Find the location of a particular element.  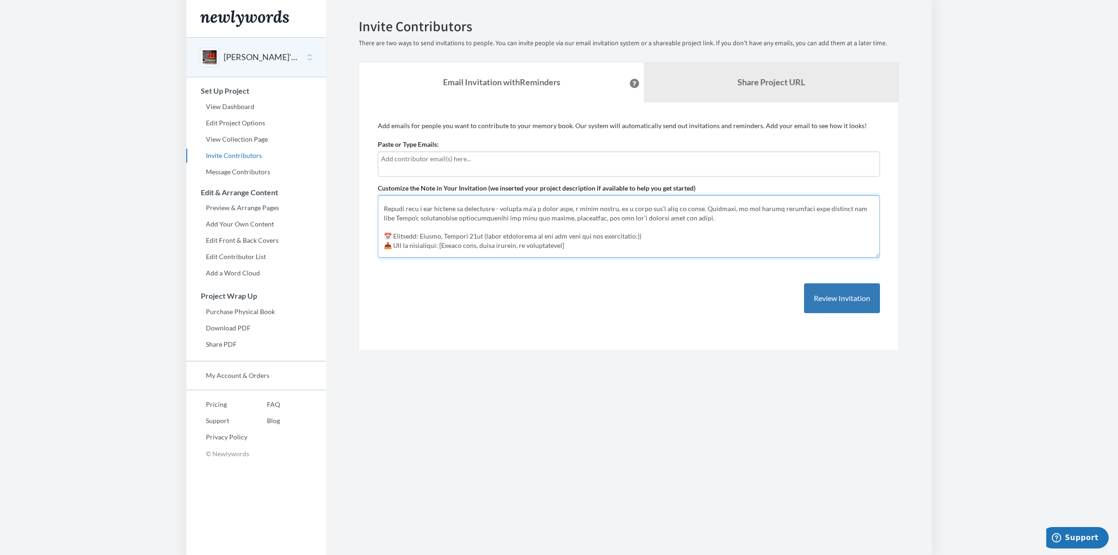

input: Add contributor email(s) here... is located at coordinates (629, 159).